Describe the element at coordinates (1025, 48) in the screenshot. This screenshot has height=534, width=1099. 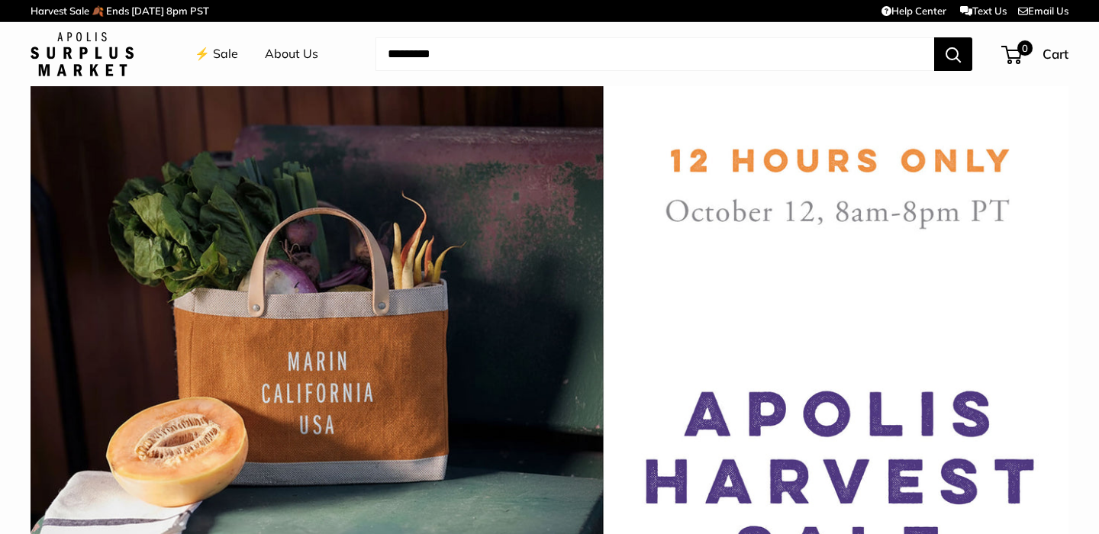
I see `span: 0` at that location.